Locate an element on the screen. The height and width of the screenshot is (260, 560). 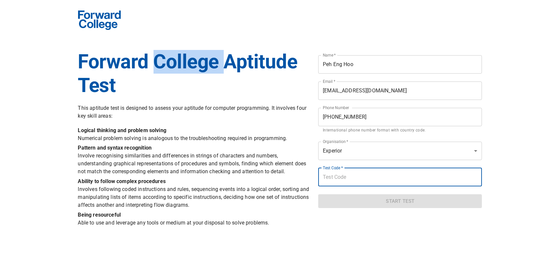
div: Experior is located at coordinates (400, 151).